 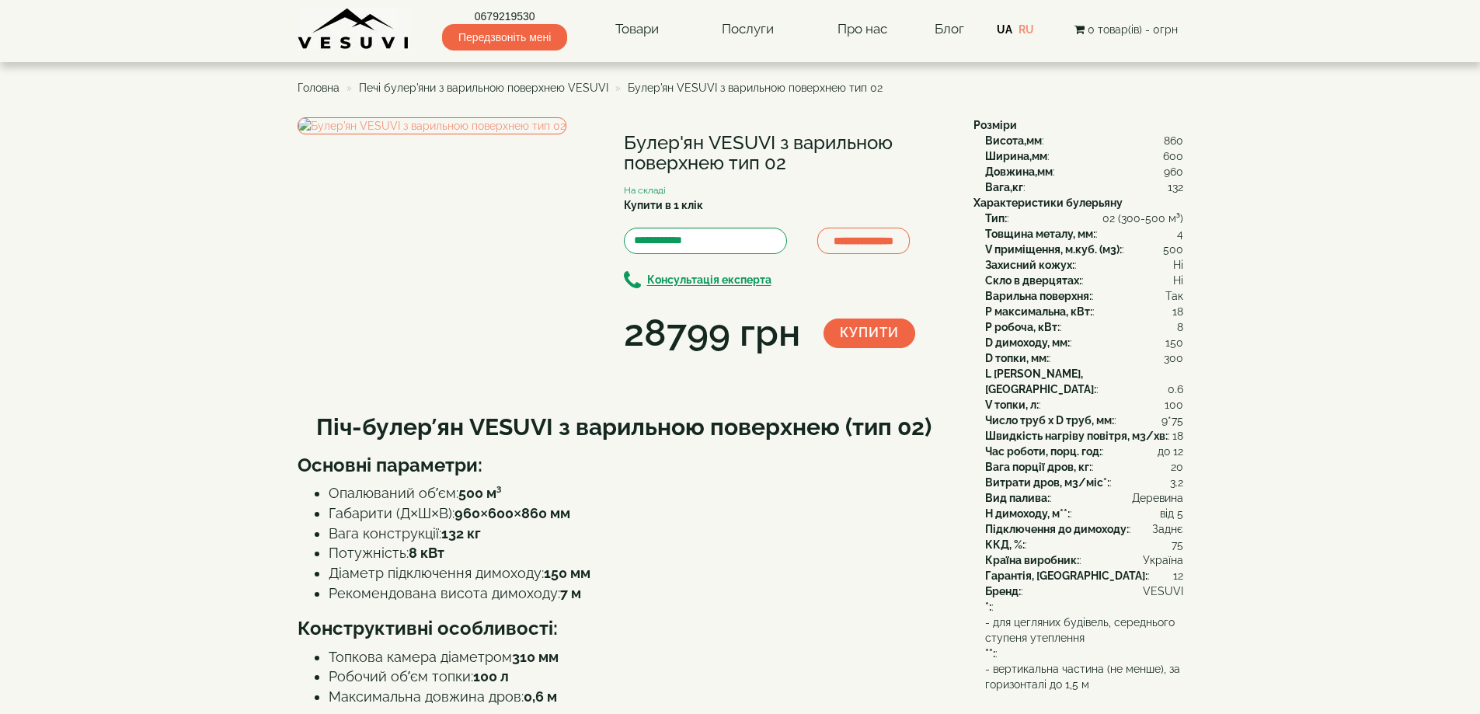 What do you see at coordinates (1048, 203) in the screenshot?
I see `b: Характеристики булерьяну` at bounding box center [1048, 203].